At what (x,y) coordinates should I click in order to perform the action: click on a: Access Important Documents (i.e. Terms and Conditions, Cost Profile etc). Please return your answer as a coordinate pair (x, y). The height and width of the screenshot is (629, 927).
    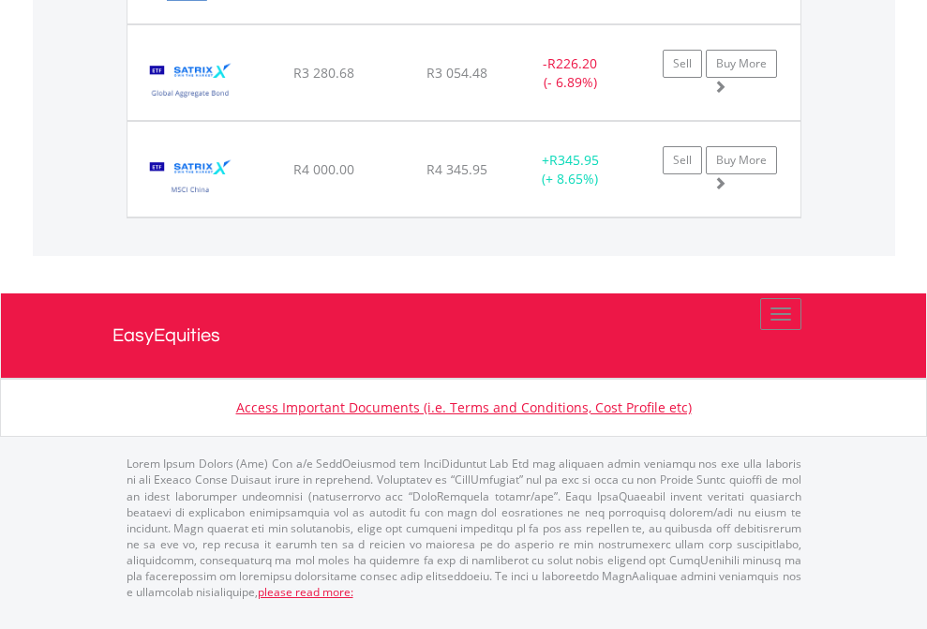
    Looking at the image, I should click on (464, 407).